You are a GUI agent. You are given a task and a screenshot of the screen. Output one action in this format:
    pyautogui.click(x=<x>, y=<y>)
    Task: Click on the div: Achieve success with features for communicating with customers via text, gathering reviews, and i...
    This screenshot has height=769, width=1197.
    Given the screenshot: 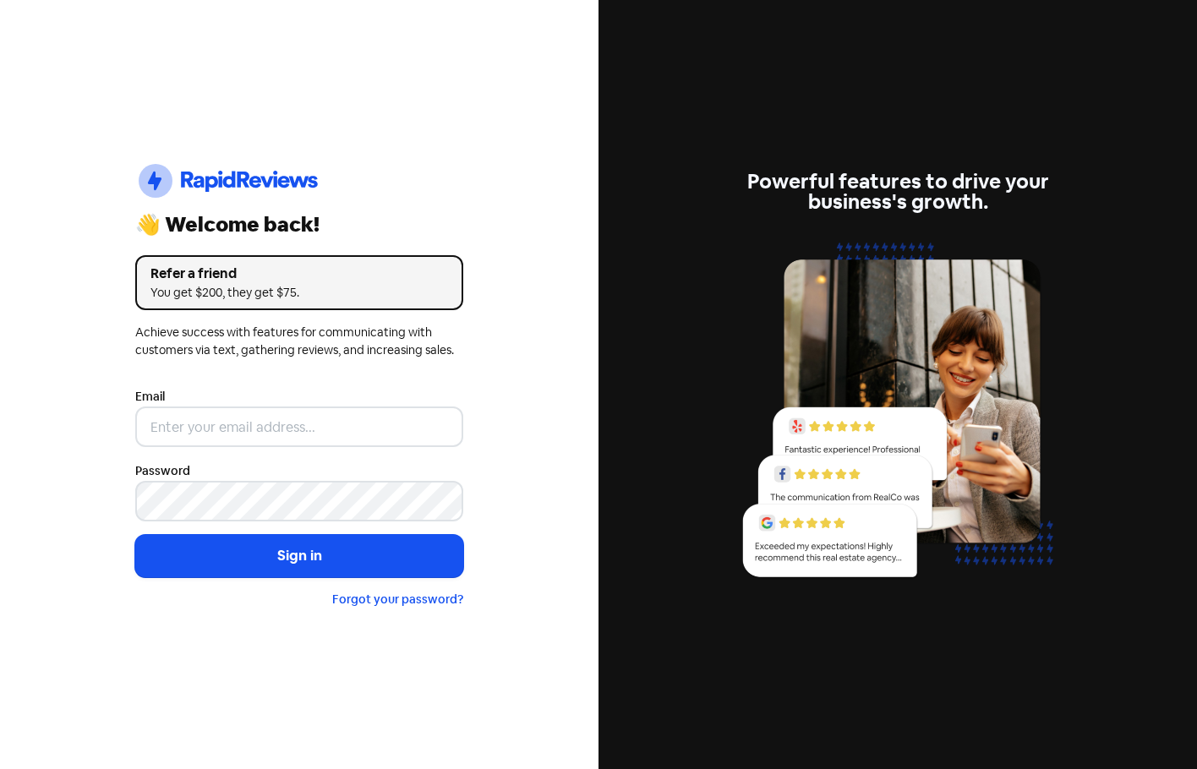 What is the action you would take?
    pyautogui.click(x=299, y=341)
    